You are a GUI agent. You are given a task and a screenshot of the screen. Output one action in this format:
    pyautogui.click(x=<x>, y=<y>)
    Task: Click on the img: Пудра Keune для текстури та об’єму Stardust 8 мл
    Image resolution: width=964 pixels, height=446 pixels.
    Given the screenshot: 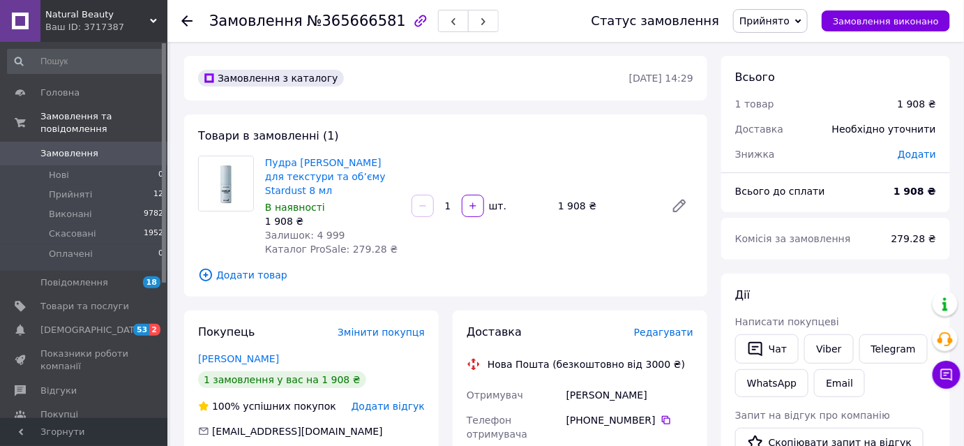 What is the action you would take?
    pyautogui.click(x=226, y=184)
    